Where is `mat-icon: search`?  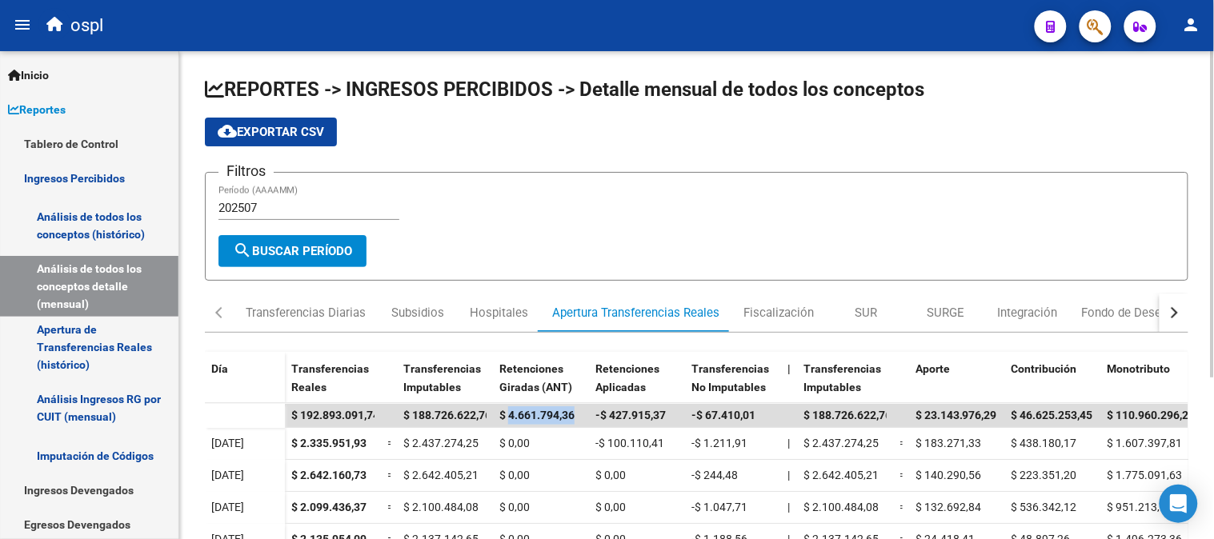 mat-icon: search is located at coordinates (243, 251).